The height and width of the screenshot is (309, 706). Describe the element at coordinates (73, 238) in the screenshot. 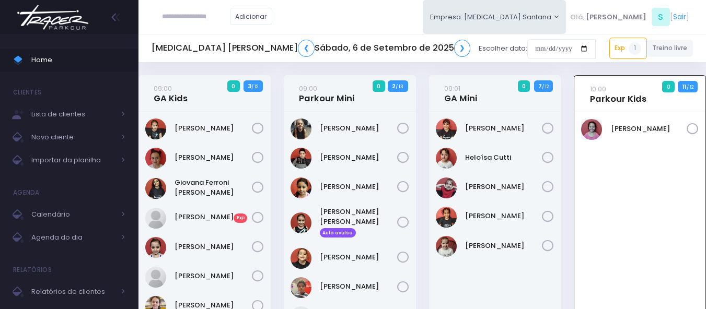

I see `span: Agenda do dia` at that location.